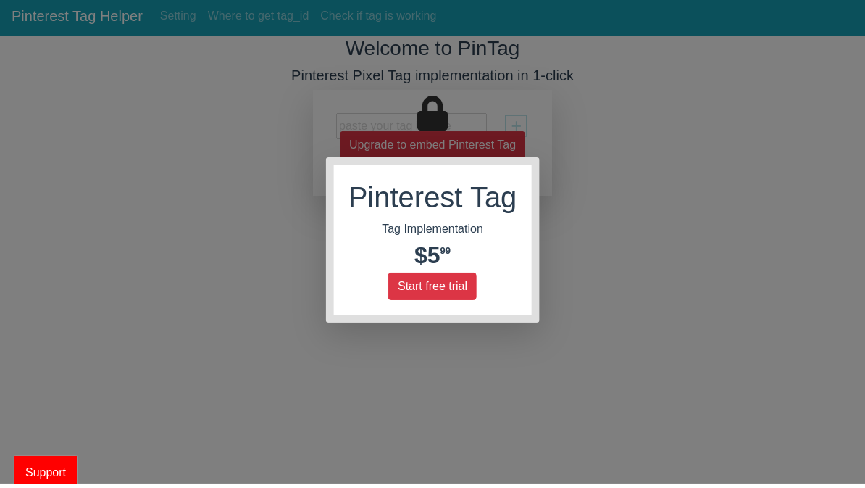  I want to click on span: $5, so click(428, 259).